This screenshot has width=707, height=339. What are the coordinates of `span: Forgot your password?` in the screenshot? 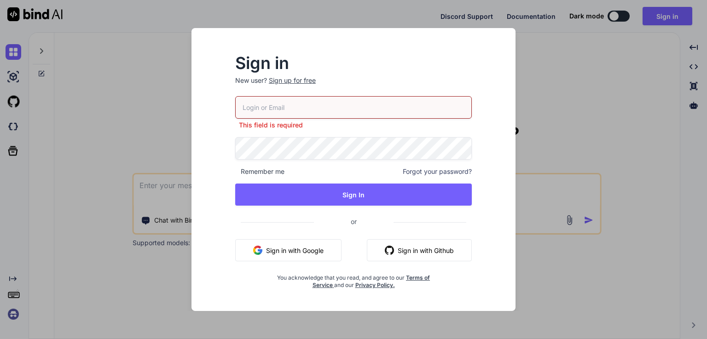 It's located at (437, 172).